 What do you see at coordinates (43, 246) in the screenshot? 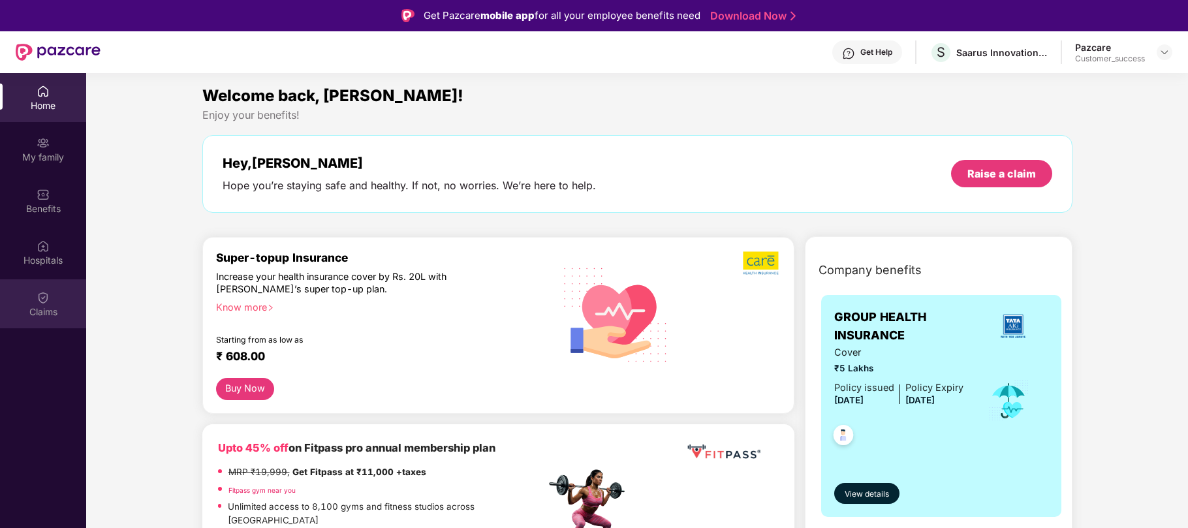
I see `img: svg+xml;base64,PHN2ZyBpZD0iSG9zcGl0YWxzIiB4bWxucz0iaHR0cDovL3d3dy53My5vcmcvMjAwMC9zdmciIHdpZHRoPS...` at bounding box center [43, 246].